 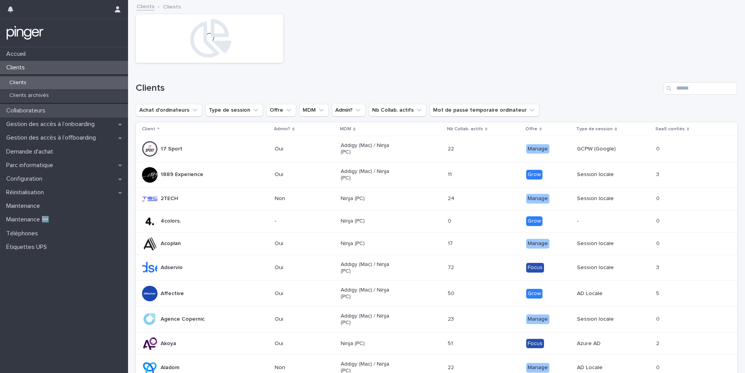 I want to click on p: 51, so click(x=451, y=343).